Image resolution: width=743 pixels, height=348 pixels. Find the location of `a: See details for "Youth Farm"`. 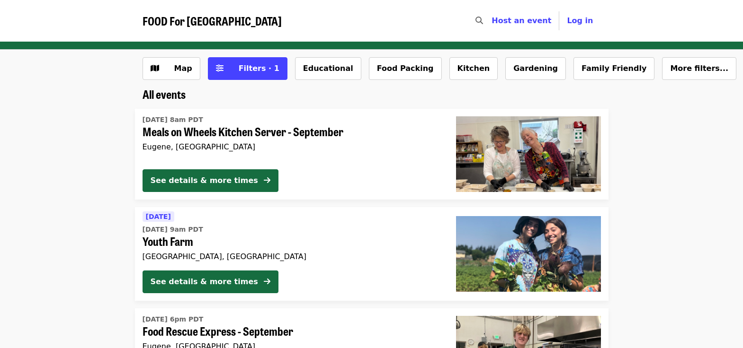

a: See details for "Youth Farm" is located at coordinates (372, 254).